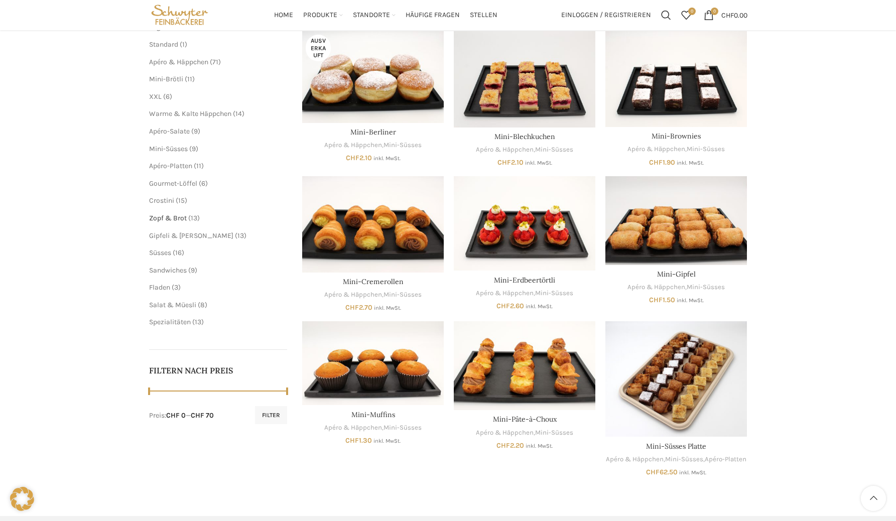 The height and width of the screenshot is (521, 896). What do you see at coordinates (686, 15) in the screenshot?
I see `a: 0` at bounding box center [686, 15].